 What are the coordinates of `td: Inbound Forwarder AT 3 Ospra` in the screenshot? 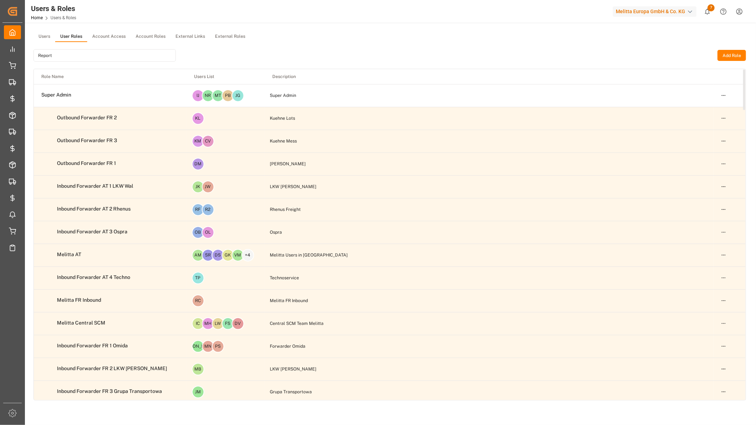 It's located at (110, 232).